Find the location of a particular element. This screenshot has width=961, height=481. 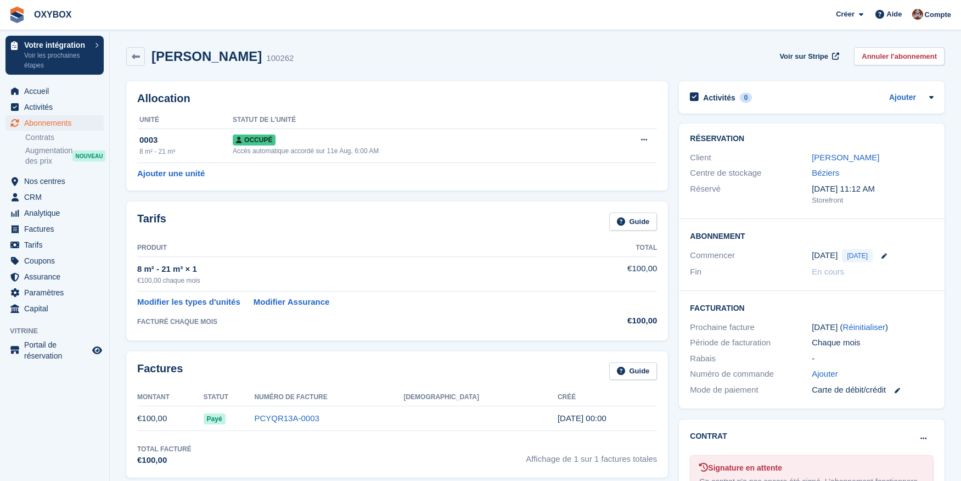

a: Voir sur Stripe is located at coordinates (808, 56).